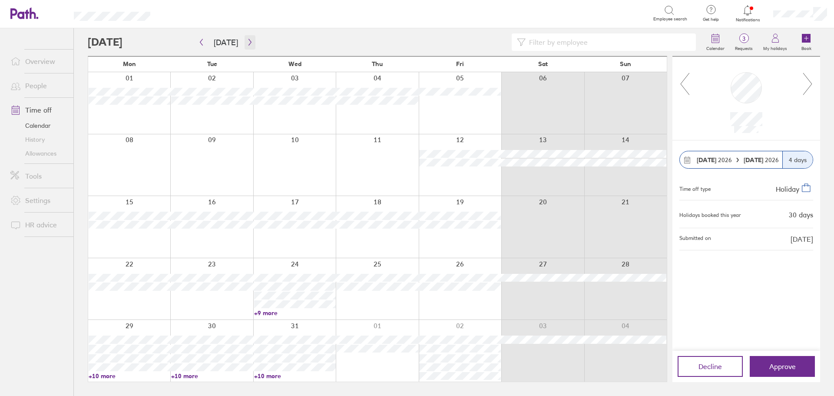  I want to click on a: People, so click(38, 86).